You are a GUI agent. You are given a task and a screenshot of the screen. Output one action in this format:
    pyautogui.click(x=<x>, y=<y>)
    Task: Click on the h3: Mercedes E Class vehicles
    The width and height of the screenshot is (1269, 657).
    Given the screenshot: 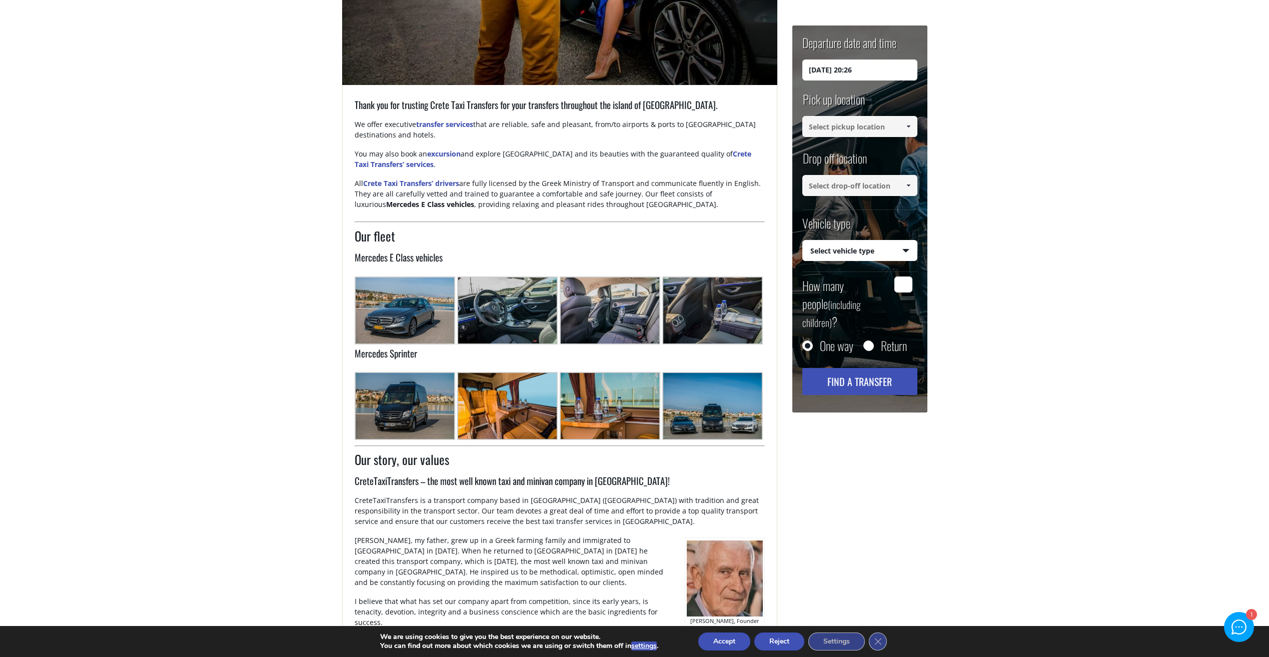 What is the action you would take?
    pyautogui.click(x=560, y=261)
    